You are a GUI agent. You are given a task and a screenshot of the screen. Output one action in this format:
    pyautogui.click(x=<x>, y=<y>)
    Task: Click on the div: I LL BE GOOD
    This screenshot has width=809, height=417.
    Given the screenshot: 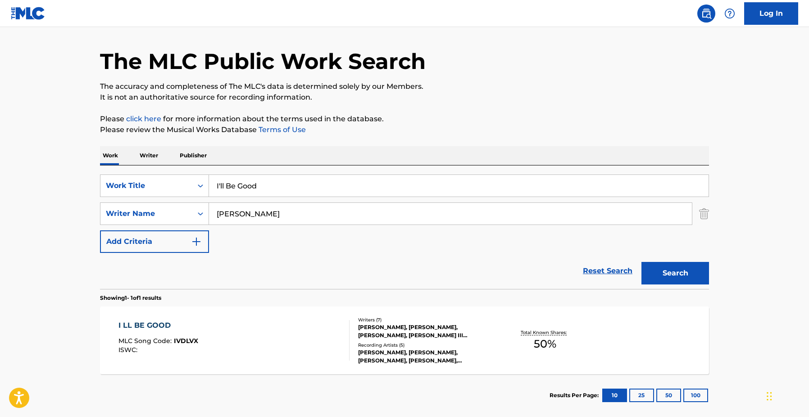 What is the action you would take?
    pyautogui.click(x=158, y=325)
    